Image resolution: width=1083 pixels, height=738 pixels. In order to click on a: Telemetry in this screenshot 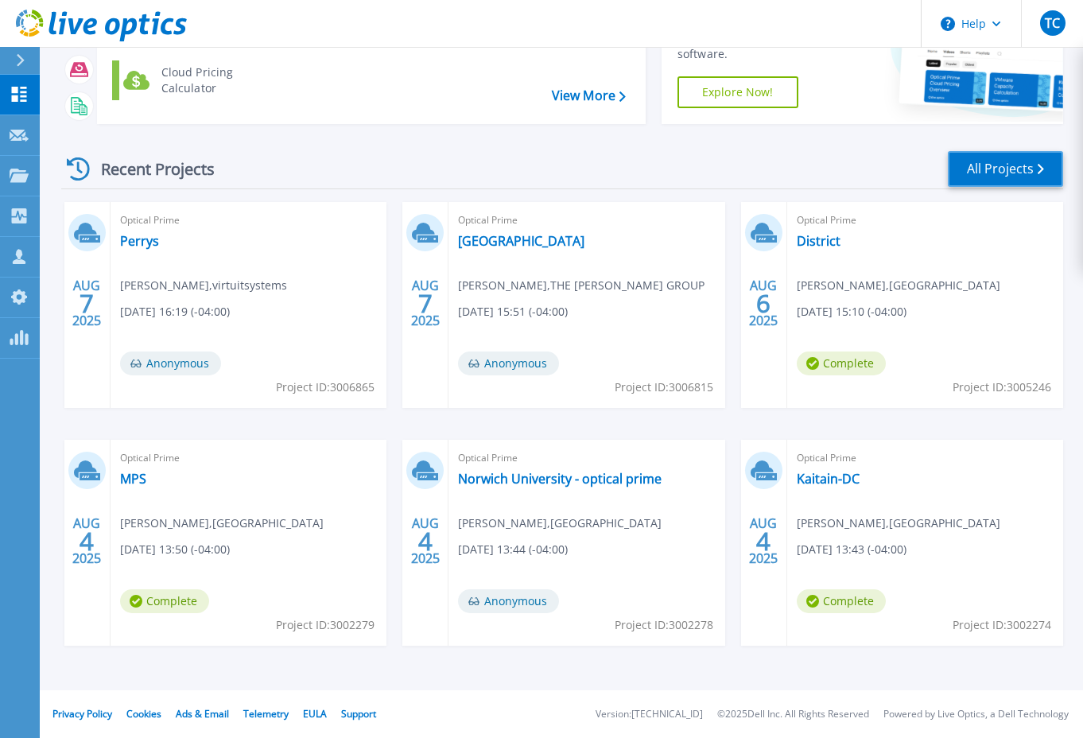, I will do `click(265, 713)`.